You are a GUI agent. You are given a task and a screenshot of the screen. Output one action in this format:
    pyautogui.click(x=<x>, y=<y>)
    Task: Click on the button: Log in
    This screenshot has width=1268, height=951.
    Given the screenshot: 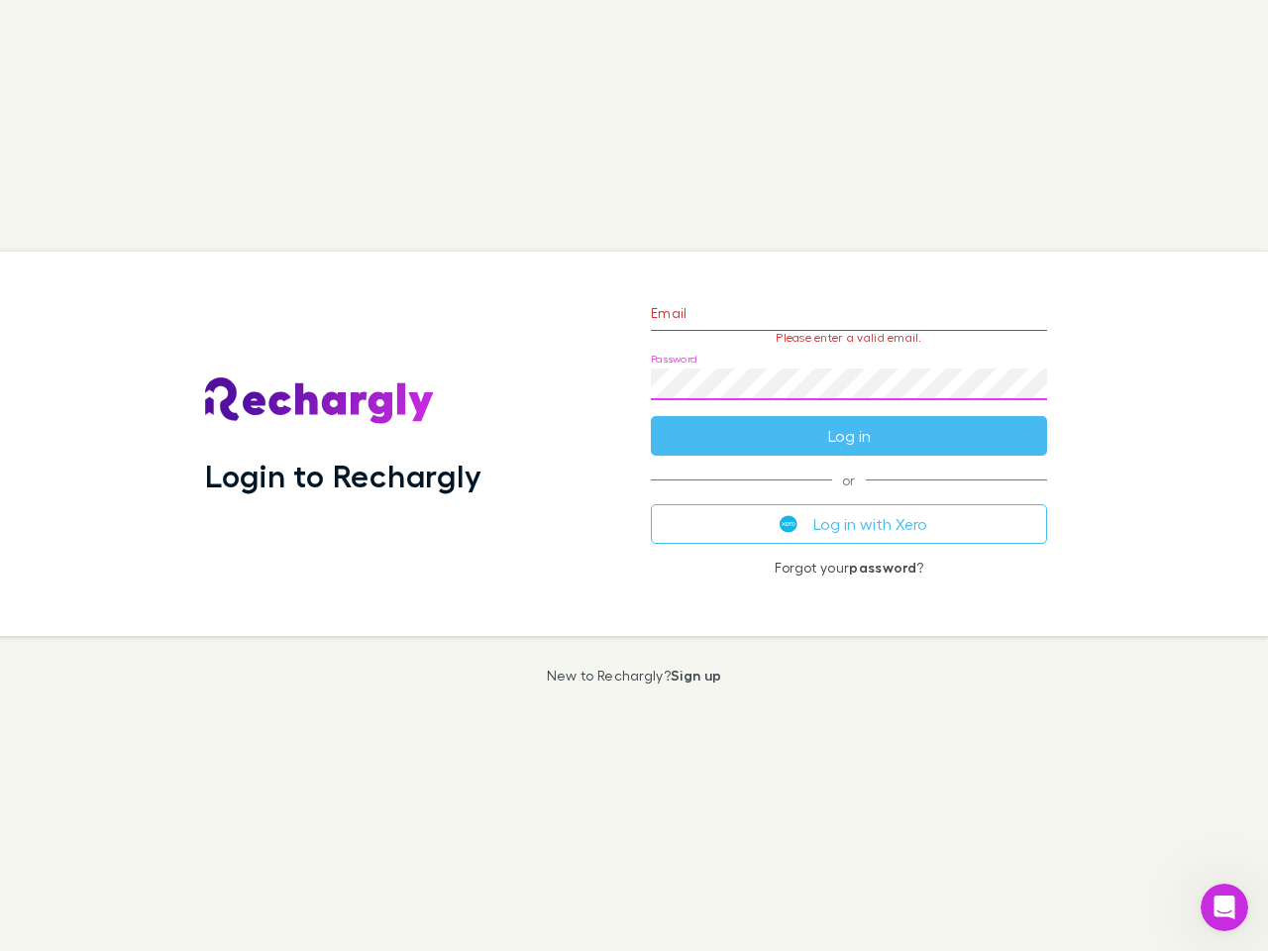 What is the action you would take?
    pyautogui.click(x=849, y=436)
    